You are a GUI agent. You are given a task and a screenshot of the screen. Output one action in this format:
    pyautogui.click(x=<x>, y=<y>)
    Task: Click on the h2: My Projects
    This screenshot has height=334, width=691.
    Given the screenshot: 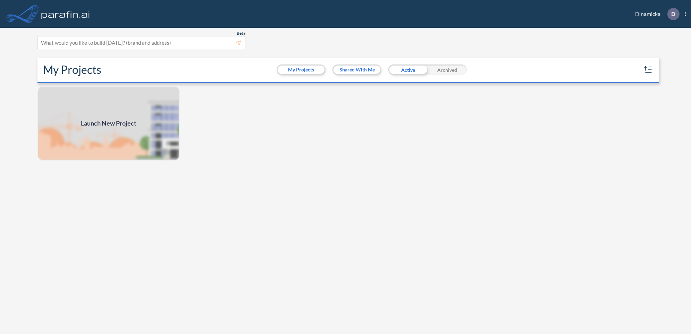 What is the action you would take?
    pyautogui.click(x=72, y=70)
    